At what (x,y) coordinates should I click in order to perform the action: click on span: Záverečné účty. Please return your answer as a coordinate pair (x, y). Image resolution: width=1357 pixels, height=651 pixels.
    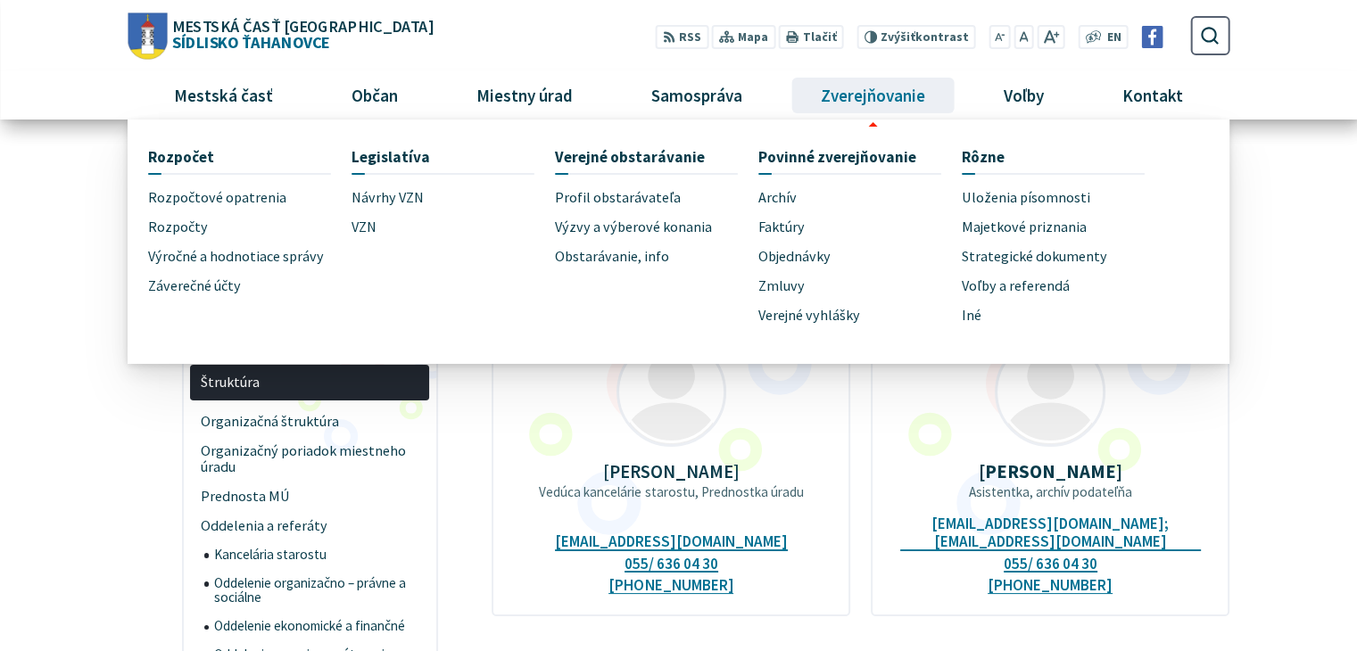
    Looking at the image, I should click on (195, 286).